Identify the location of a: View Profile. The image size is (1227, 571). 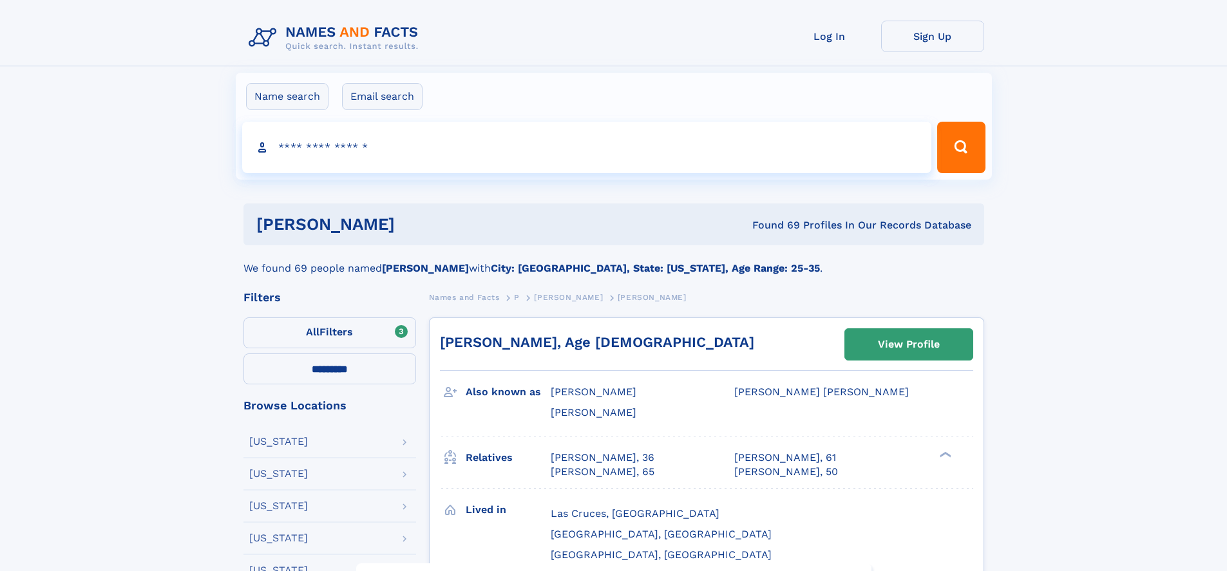
(909, 345).